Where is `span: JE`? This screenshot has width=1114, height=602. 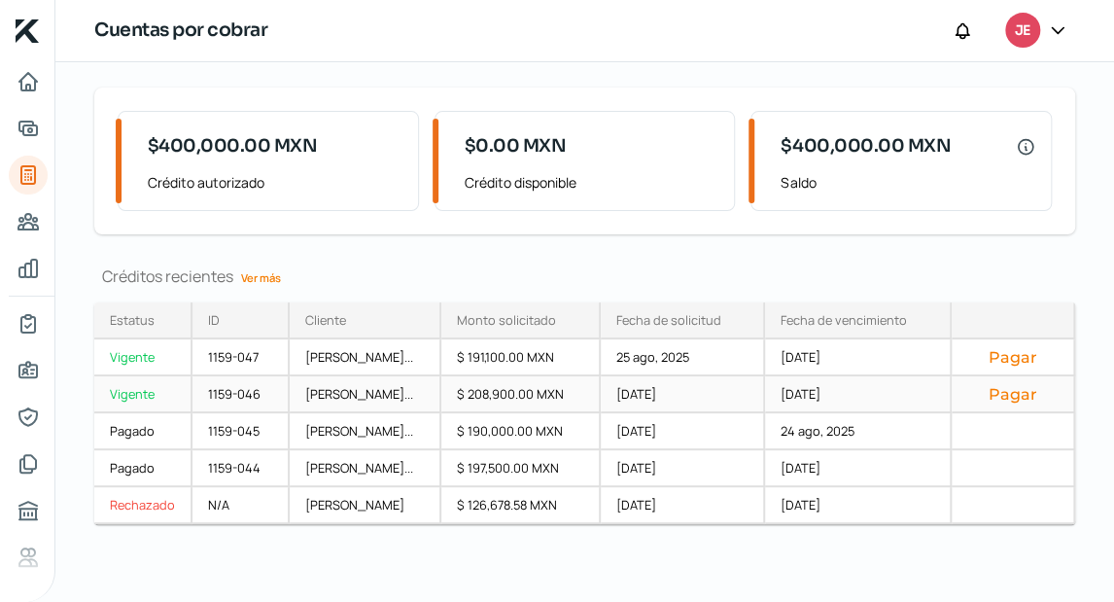
span: JE is located at coordinates (1022, 31).